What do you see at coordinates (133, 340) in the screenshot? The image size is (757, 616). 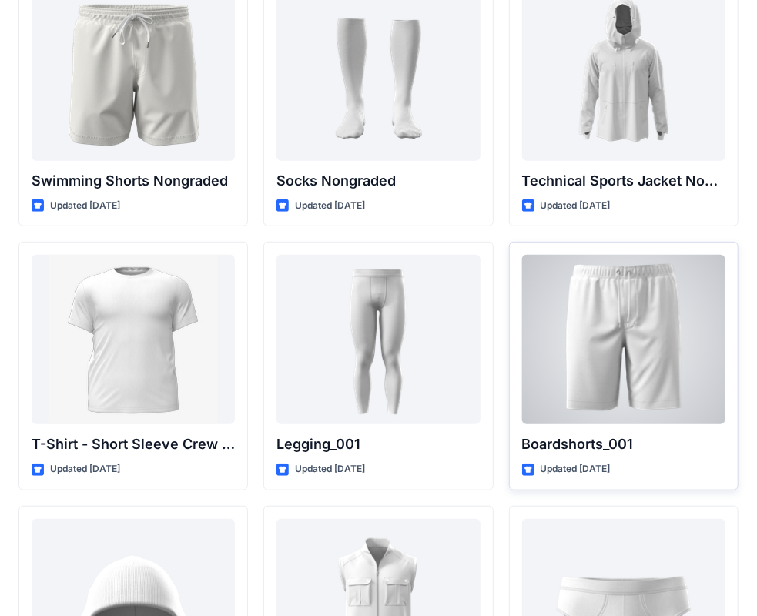 I see `a: T-Shirt - Short Sleeve Crew Neck` at bounding box center [133, 340].